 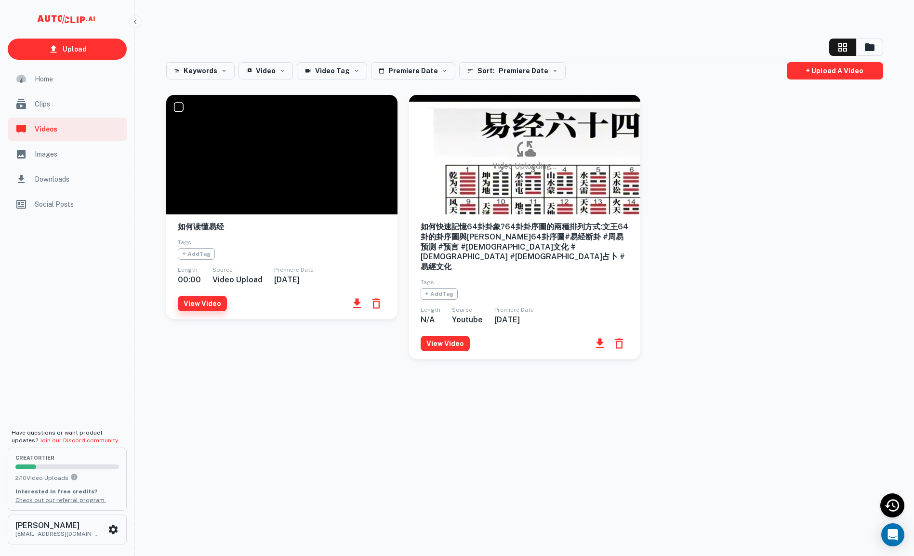 I want to click on h6: Video Upload, so click(x=237, y=279).